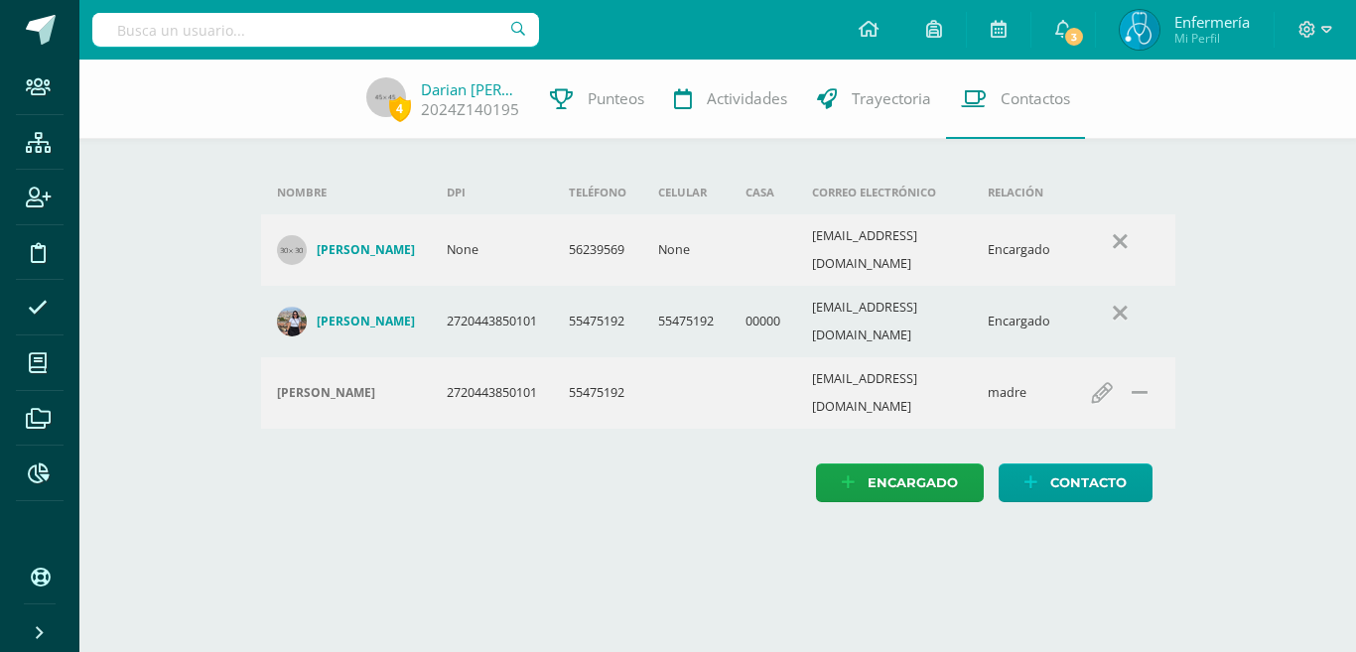 The image size is (1356, 652). What do you see at coordinates (1075, 483) in the screenshot?
I see `a: Contacto` at bounding box center [1075, 483].